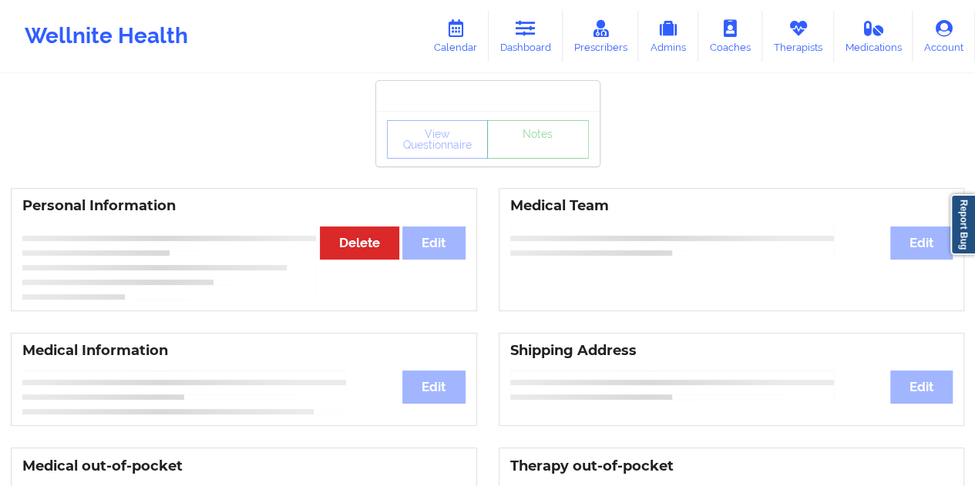 Image resolution: width=975 pixels, height=486 pixels. I want to click on h3: Shipping Address, so click(731, 351).